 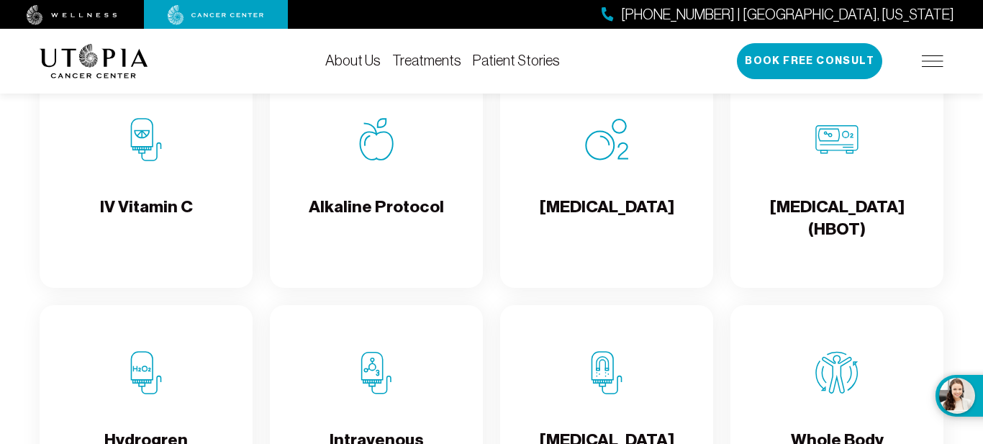 I want to click on a: Treatments, so click(x=427, y=60).